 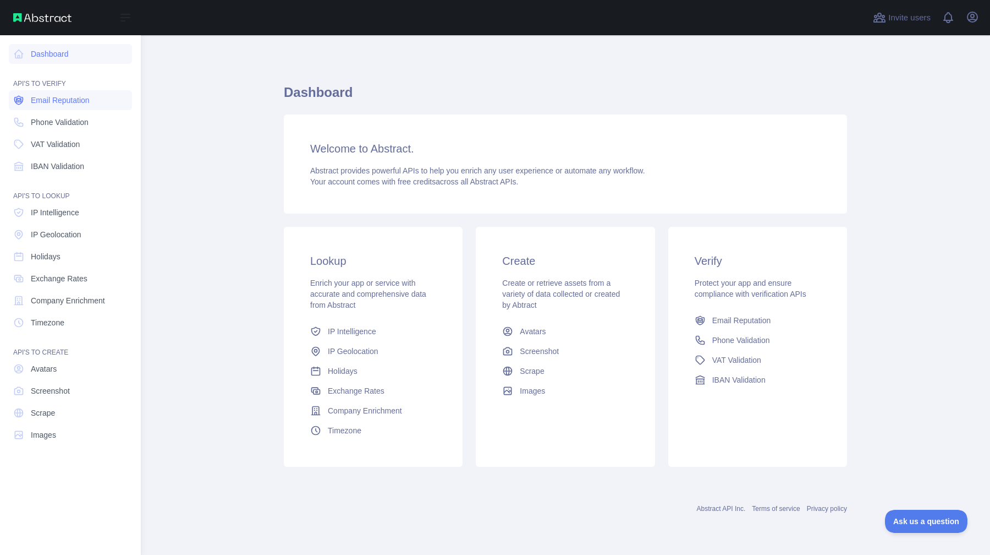 What do you see at coordinates (477, 171) in the screenshot?
I see `span: Abstract provides powerful APIs to help you enrich any user experience or automate any workflow.` at bounding box center [477, 171].